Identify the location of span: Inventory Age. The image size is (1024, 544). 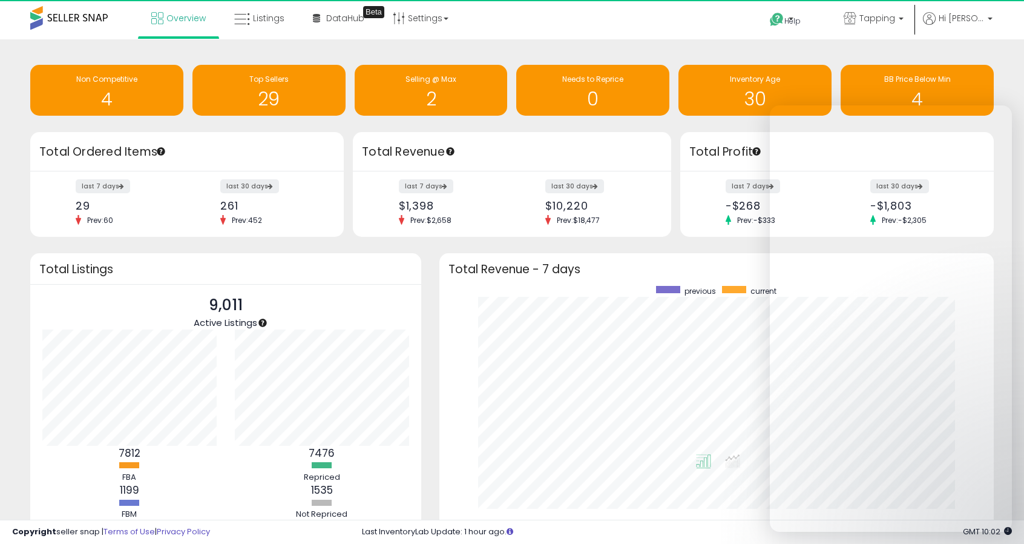
(755, 79).